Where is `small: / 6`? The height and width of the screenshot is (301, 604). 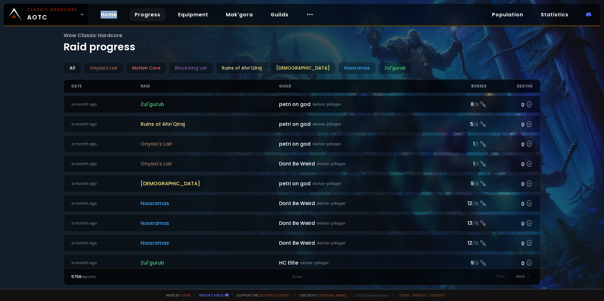
small: / 6 is located at coordinates (476, 125).